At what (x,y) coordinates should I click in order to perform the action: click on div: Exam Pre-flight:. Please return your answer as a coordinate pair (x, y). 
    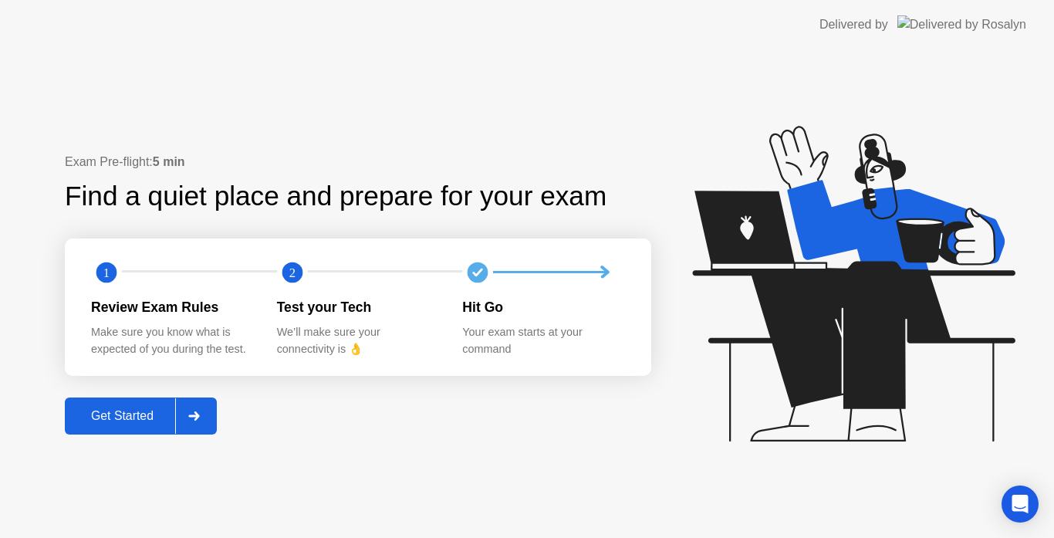
    Looking at the image, I should click on (358, 162).